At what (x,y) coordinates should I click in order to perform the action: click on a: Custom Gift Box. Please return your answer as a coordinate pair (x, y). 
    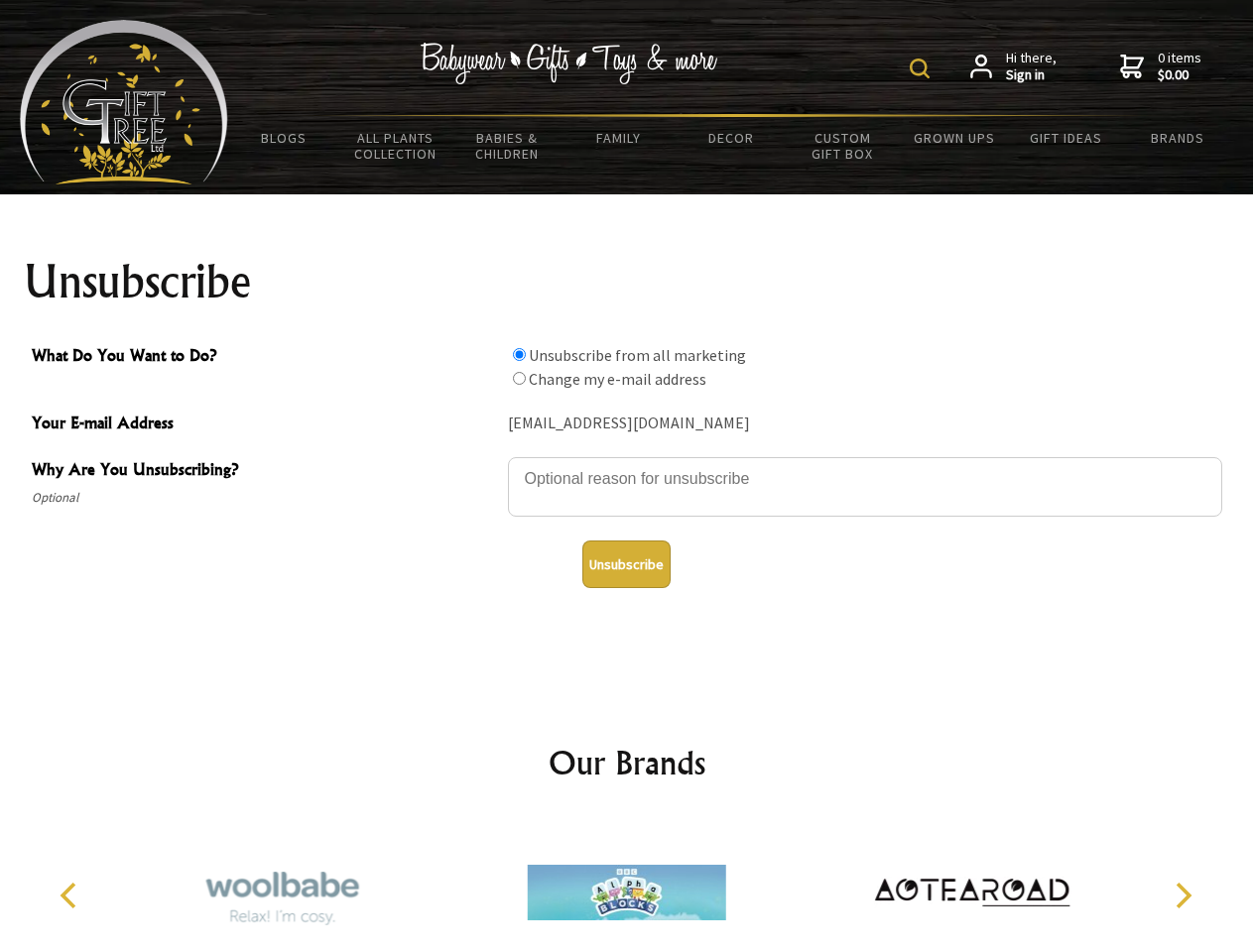
    Looking at the image, I should click on (842, 146).